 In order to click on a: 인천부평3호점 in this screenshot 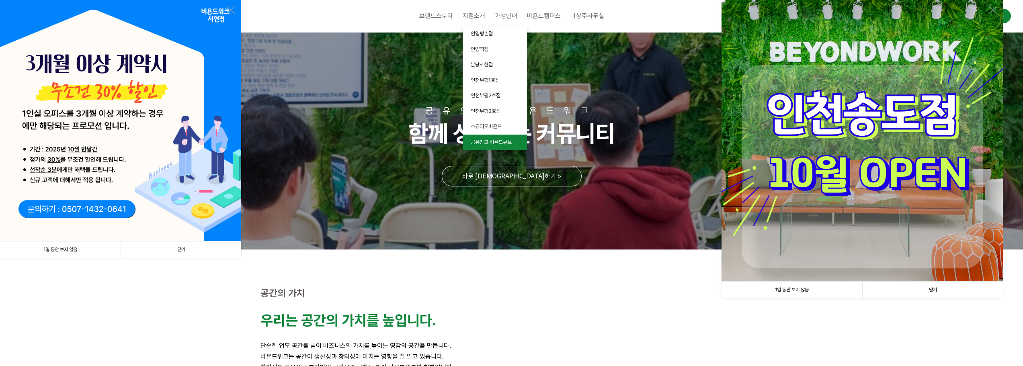, I will do `click(495, 111)`.